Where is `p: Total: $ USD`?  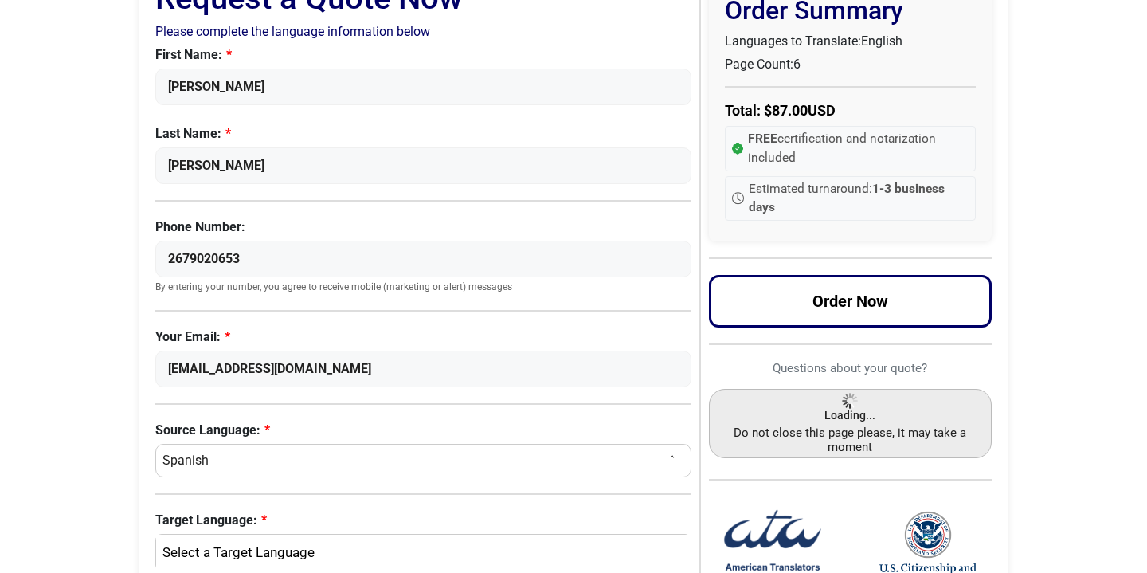
p: Total: $ USD is located at coordinates (851, 110).